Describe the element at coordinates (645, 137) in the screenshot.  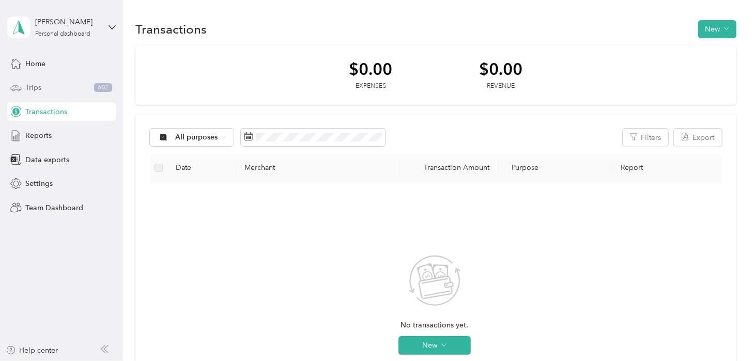
I see `button: Filters` at that location.